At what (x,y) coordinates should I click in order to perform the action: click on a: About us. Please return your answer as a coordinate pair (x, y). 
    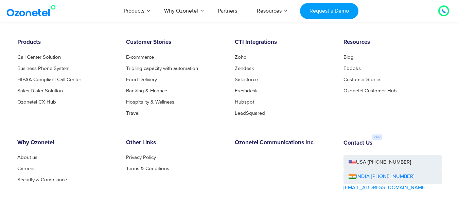
    Looking at the image, I should click on (27, 157).